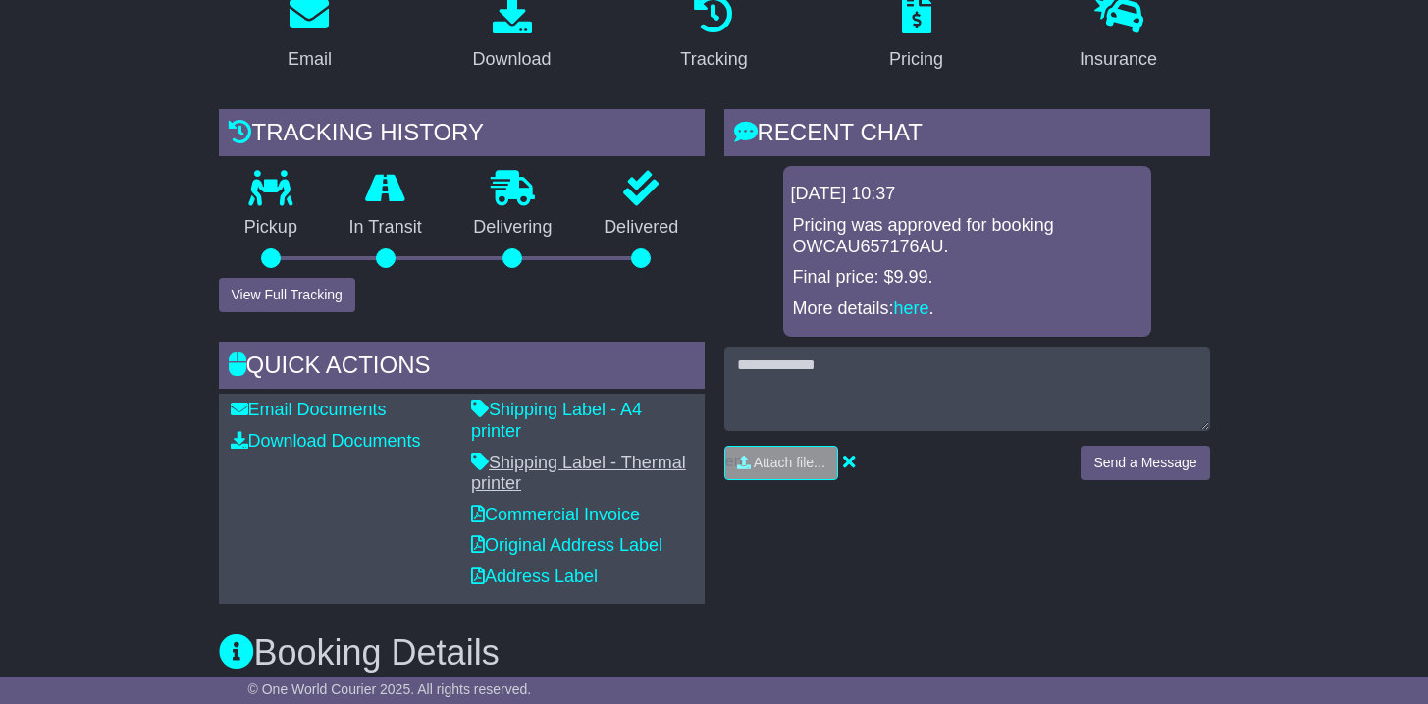  Describe the element at coordinates (967, 309) in the screenshot. I see `p: More details: .` at that location.